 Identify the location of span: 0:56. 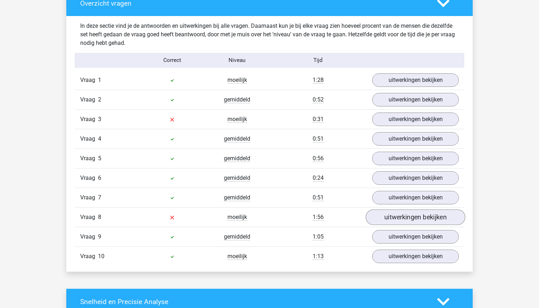
(318, 159).